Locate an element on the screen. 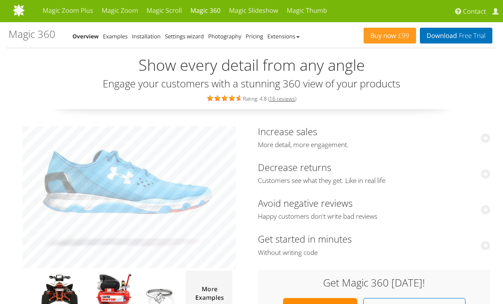  a: DownloadFree Trial is located at coordinates (456, 35).